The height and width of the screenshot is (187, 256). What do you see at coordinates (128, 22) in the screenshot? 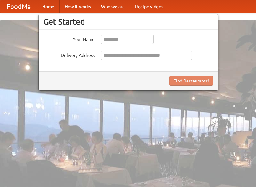
I see `h3: Get Started` at bounding box center [128, 22].